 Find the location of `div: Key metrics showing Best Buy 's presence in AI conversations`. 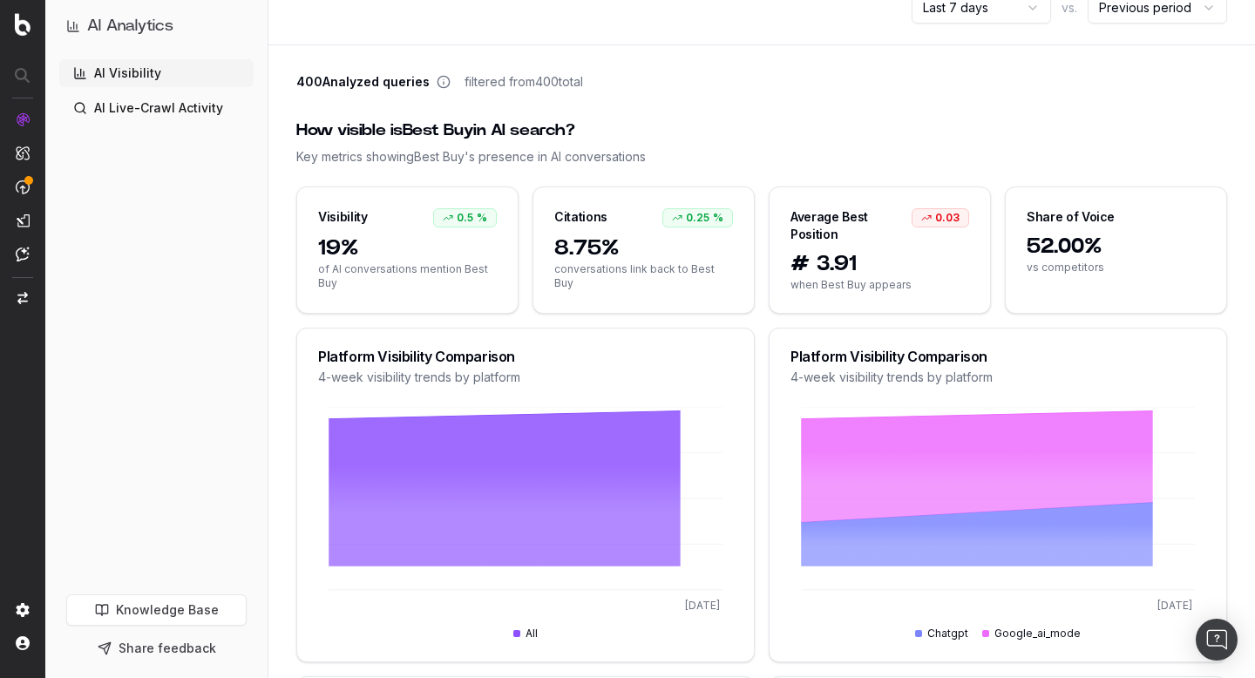

div: Key metrics showing Best Buy 's presence in AI conversations is located at coordinates (762, 157).